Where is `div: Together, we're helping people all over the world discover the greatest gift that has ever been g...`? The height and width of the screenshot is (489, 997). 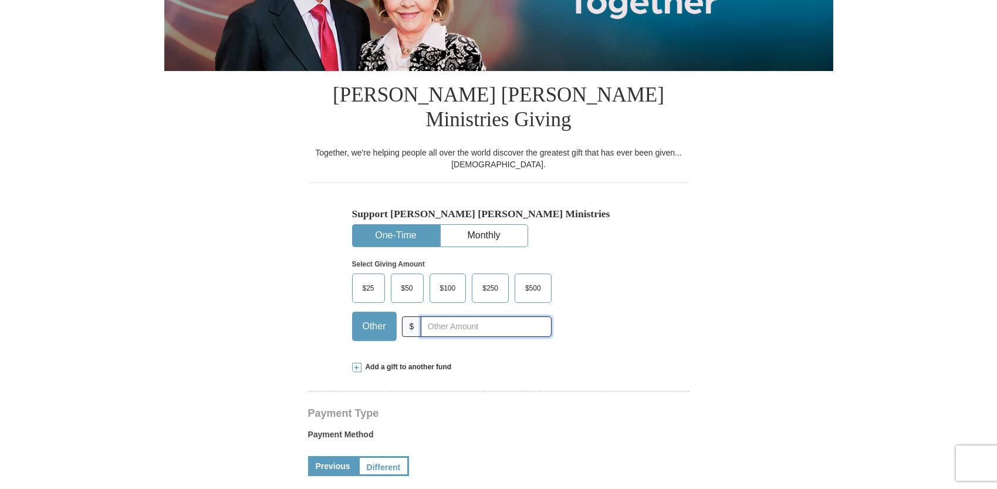
div: Together, we're helping people all over the world discover the greatest gift that has ever been g... is located at coordinates (499, 158).